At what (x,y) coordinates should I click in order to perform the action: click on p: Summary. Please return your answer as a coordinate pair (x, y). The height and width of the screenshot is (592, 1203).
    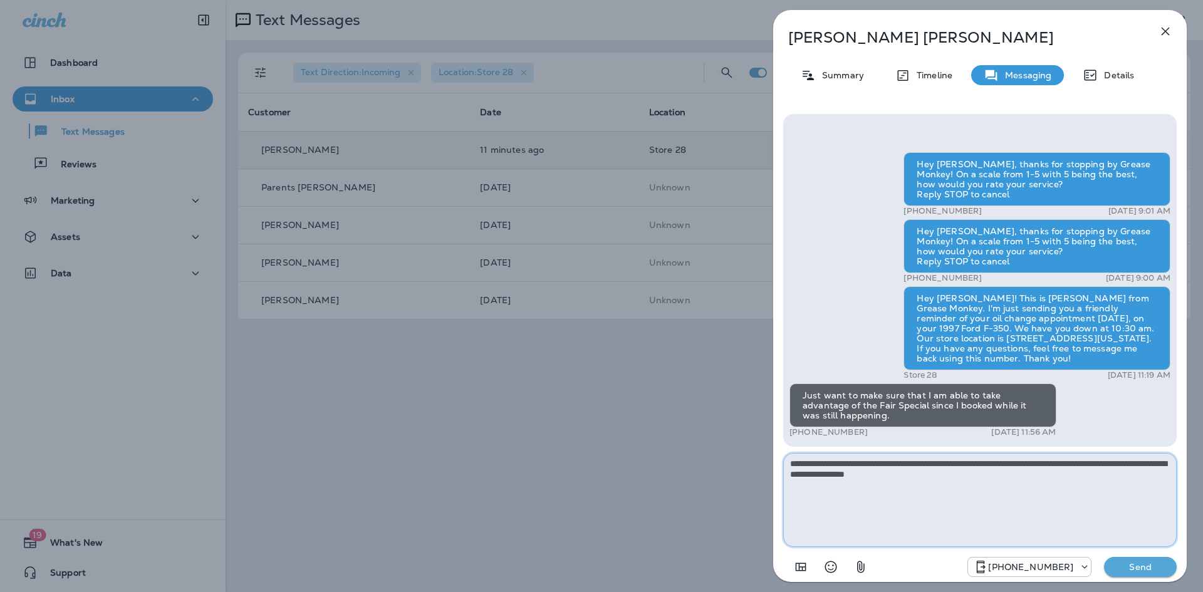
    Looking at the image, I should click on (840, 75).